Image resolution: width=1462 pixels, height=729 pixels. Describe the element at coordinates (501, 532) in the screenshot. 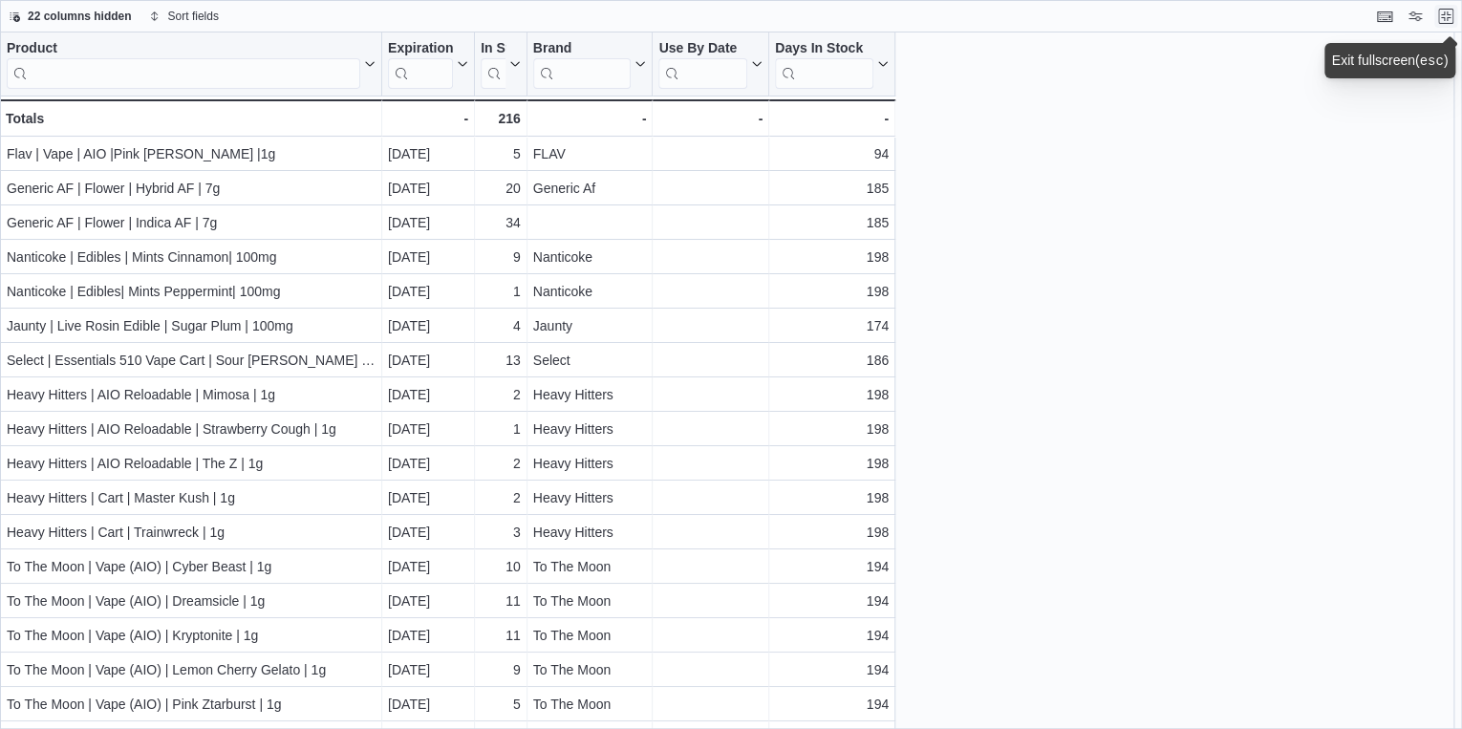

I see `div: 3` at that location.